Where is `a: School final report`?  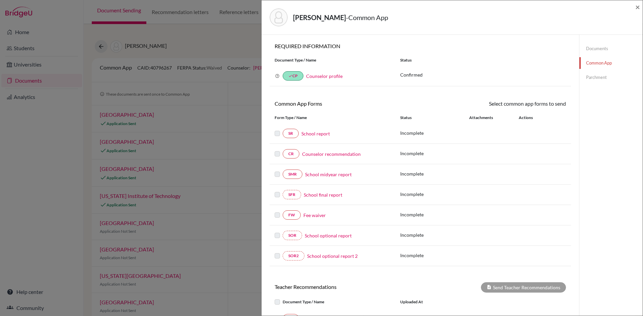 a: School final report is located at coordinates (323, 195).